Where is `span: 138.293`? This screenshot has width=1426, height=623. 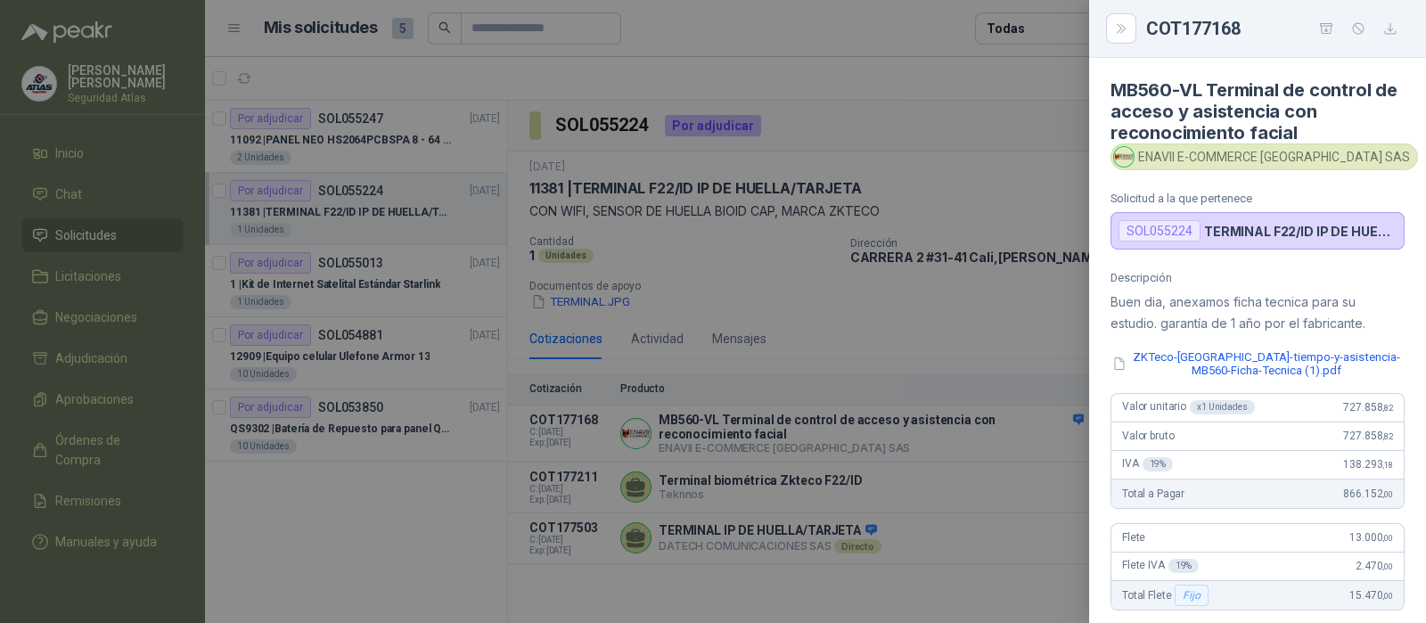 span: 138.293 is located at coordinates (1368, 464).